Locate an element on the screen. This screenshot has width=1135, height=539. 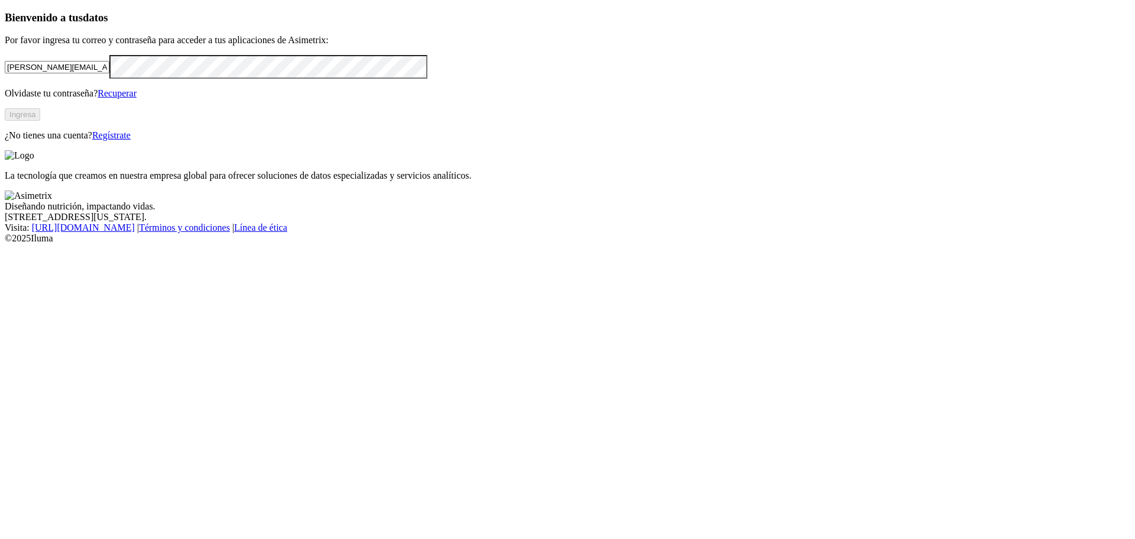
img: Logo is located at coordinates (20, 156).